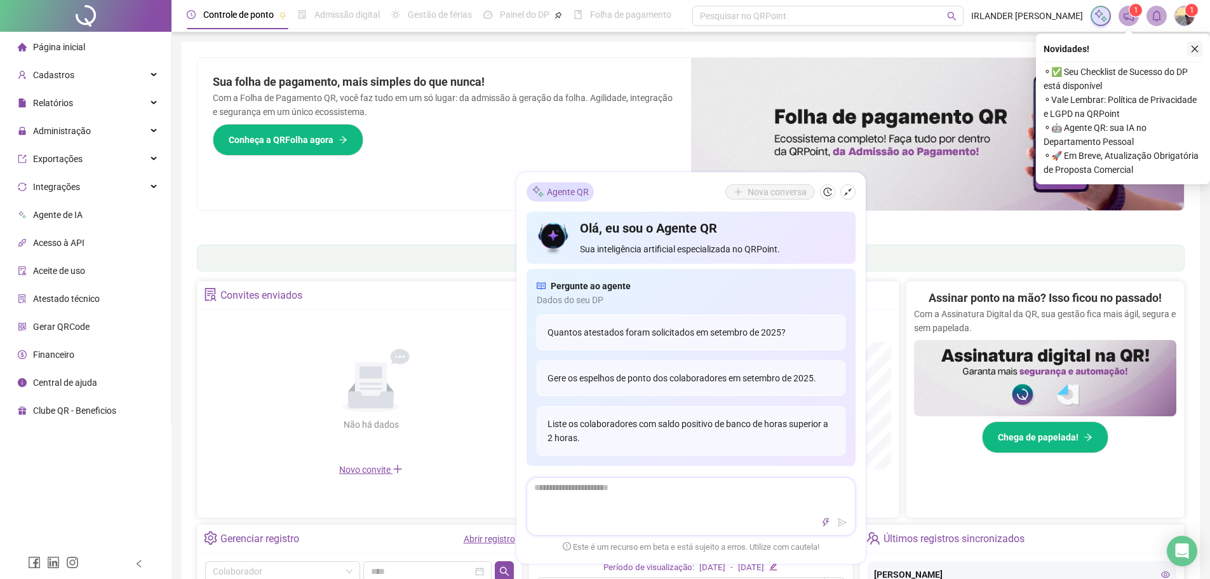  What do you see at coordinates (22, 326) in the screenshot?
I see `span: qrcode` at bounding box center [22, 326].